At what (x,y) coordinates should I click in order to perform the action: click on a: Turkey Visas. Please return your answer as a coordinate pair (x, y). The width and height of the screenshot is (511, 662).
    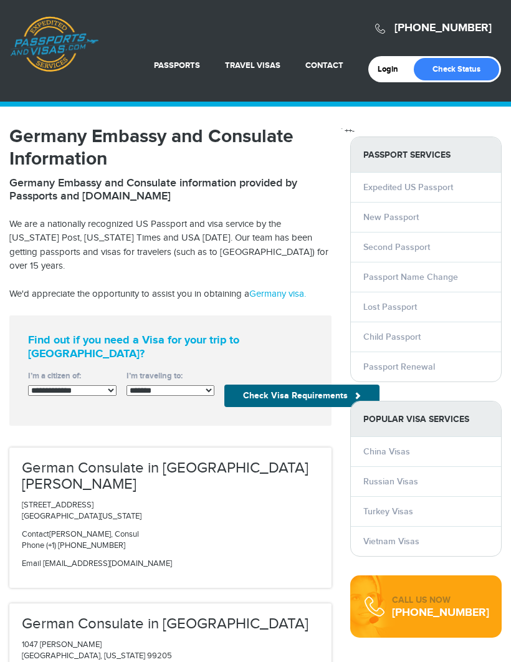
    Looking at the image, I should click on (389, 511).